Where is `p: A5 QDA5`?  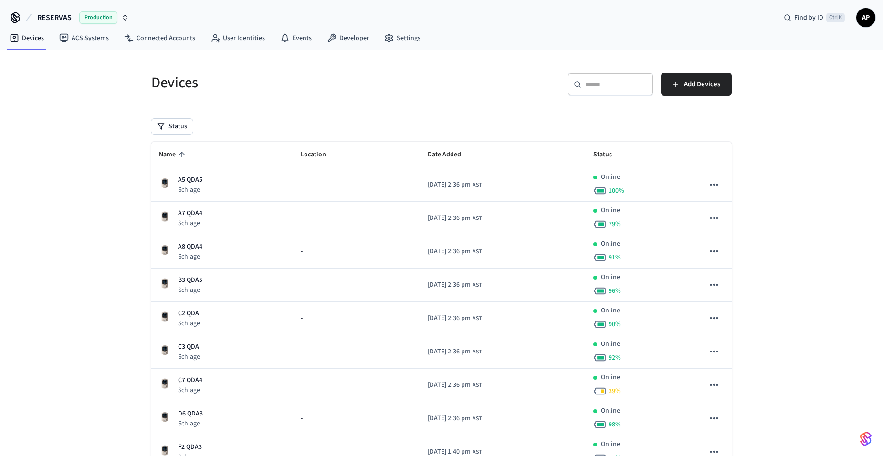 p: A5 QDA5 is located at coordinates (190, 180).